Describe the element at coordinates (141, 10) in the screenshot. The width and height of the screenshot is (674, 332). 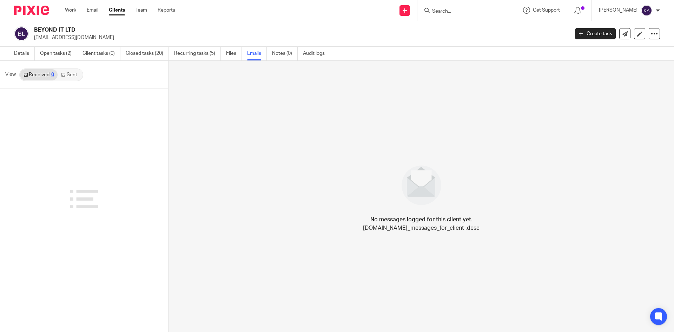
I see `a: Team` at that location.